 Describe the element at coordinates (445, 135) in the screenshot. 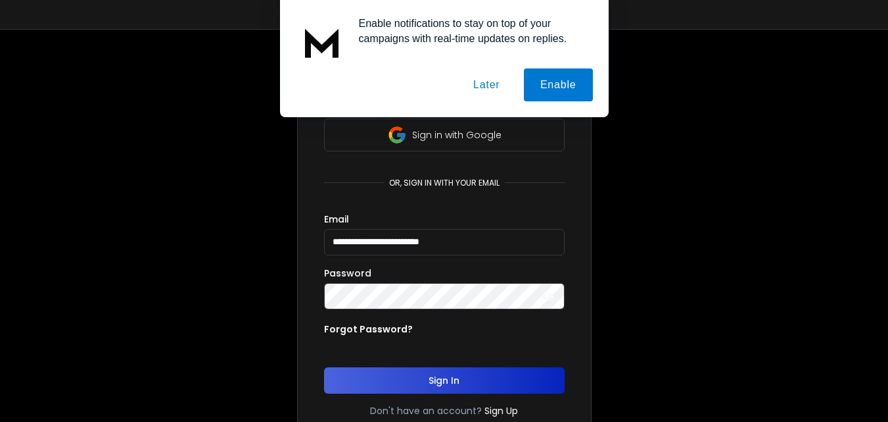

I see `button: Sign in with Google` at that location.